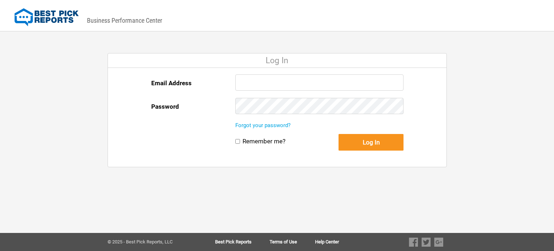 This screenshot has width=554, height=251. I want to click on div: Log In, so click(277, 61).